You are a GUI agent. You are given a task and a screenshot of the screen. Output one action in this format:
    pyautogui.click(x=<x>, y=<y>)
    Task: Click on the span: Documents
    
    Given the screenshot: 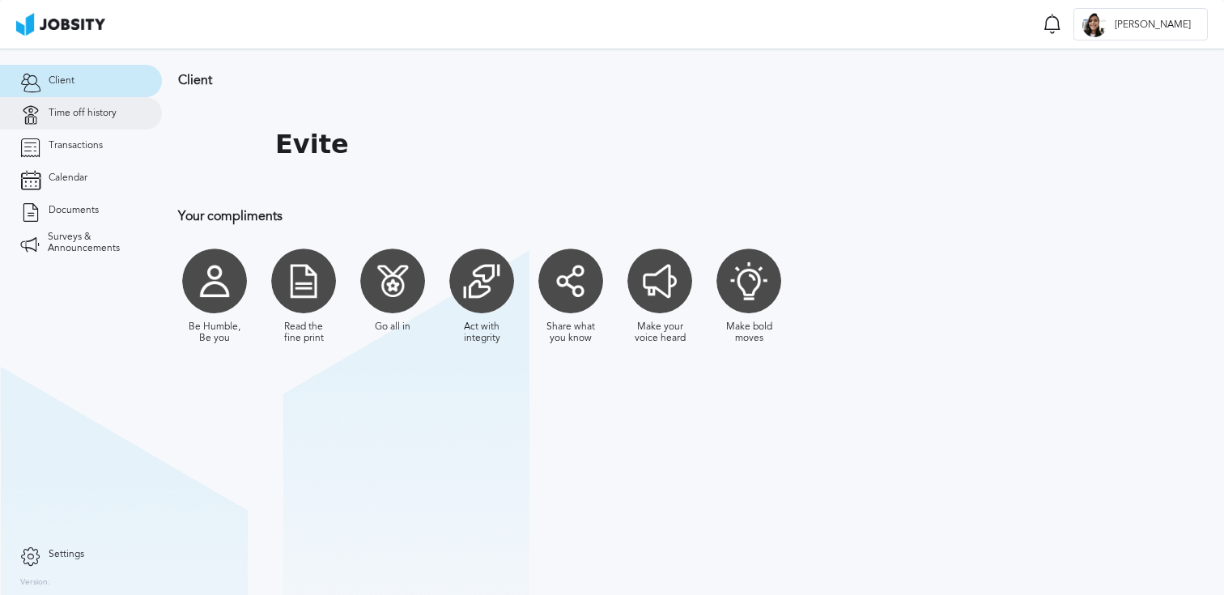 What is the action you would take?
    pyautogui.click(x=74, y=211)
    